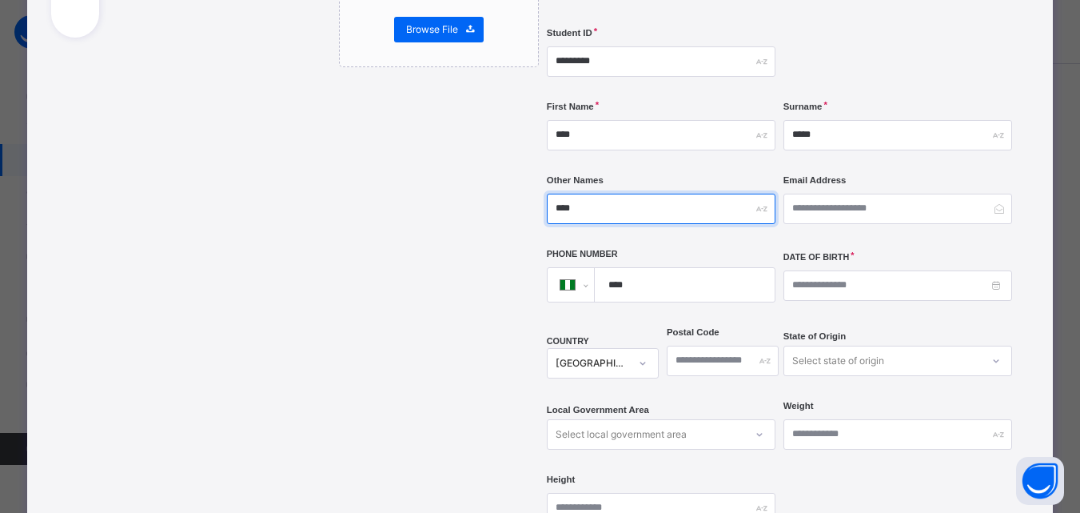 Image resolution: width=1080 pixels, height=513 pixels. I want to click on span: Local Government Area, so click(598, 409).